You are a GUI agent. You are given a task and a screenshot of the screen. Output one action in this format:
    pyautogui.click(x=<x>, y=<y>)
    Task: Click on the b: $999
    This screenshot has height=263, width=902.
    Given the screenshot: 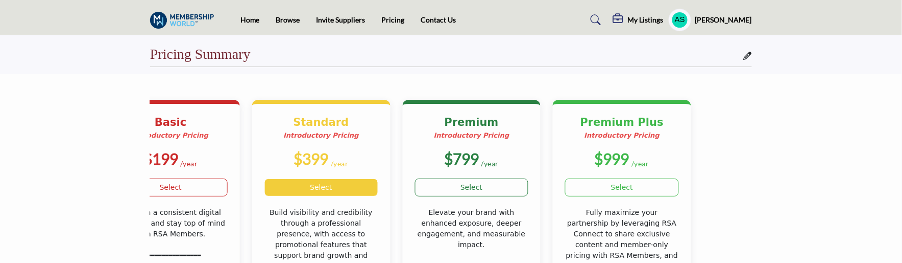 What is the action you would take?
    pyautogui.click(x=612, y=158)
    